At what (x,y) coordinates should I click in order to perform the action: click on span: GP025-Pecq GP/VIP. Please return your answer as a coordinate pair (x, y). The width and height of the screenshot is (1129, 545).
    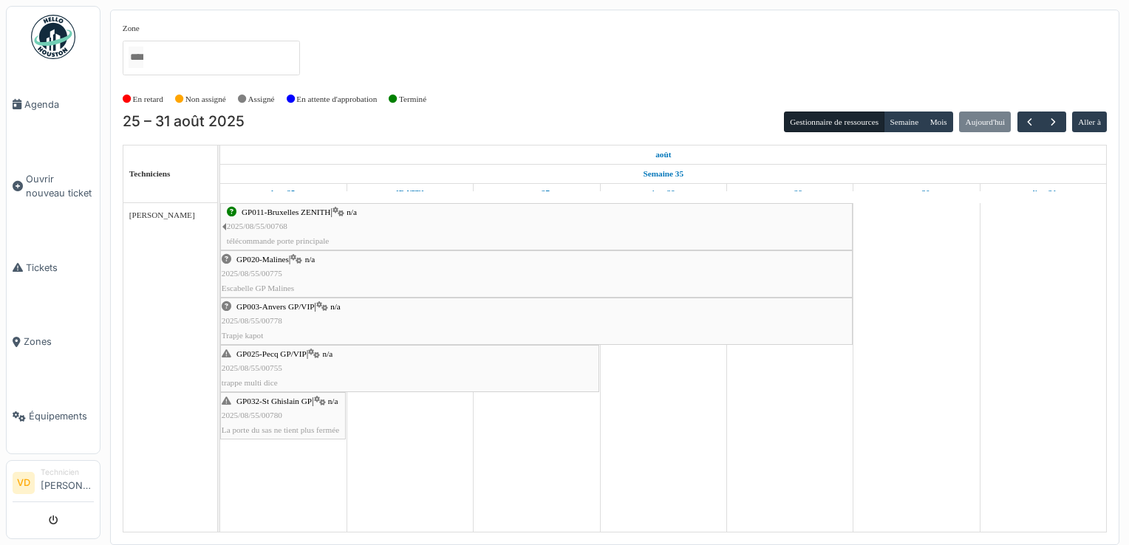
    Looking at the image, I should click on (271, 354).